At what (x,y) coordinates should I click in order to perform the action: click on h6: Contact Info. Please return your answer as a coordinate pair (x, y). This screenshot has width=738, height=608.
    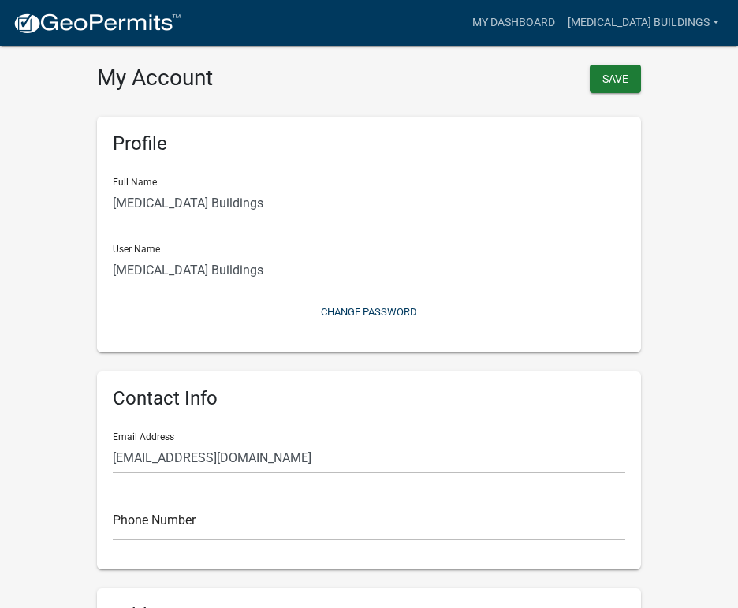
    Looking at the image, I should click on (369, 398).